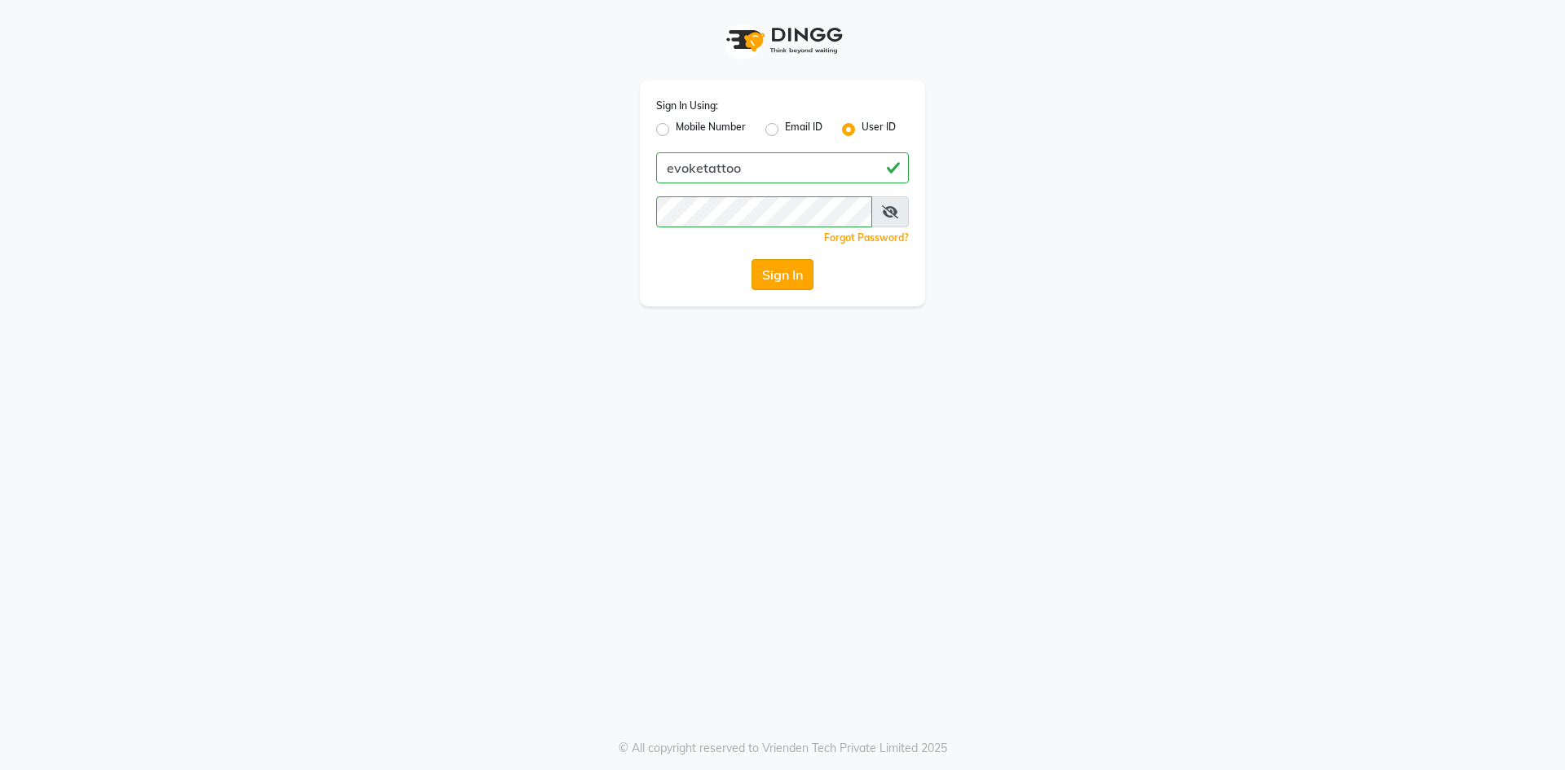 The image size is (1565, 770). Describe the element at coordinates (782, 40) in the screenshot. I see `img: logo1.svg` at that location.